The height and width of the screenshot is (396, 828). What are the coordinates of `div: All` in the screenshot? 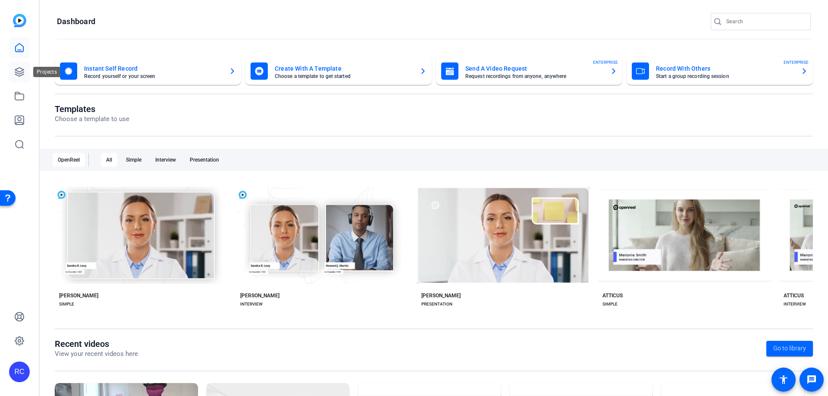 It's located at (109, 160).